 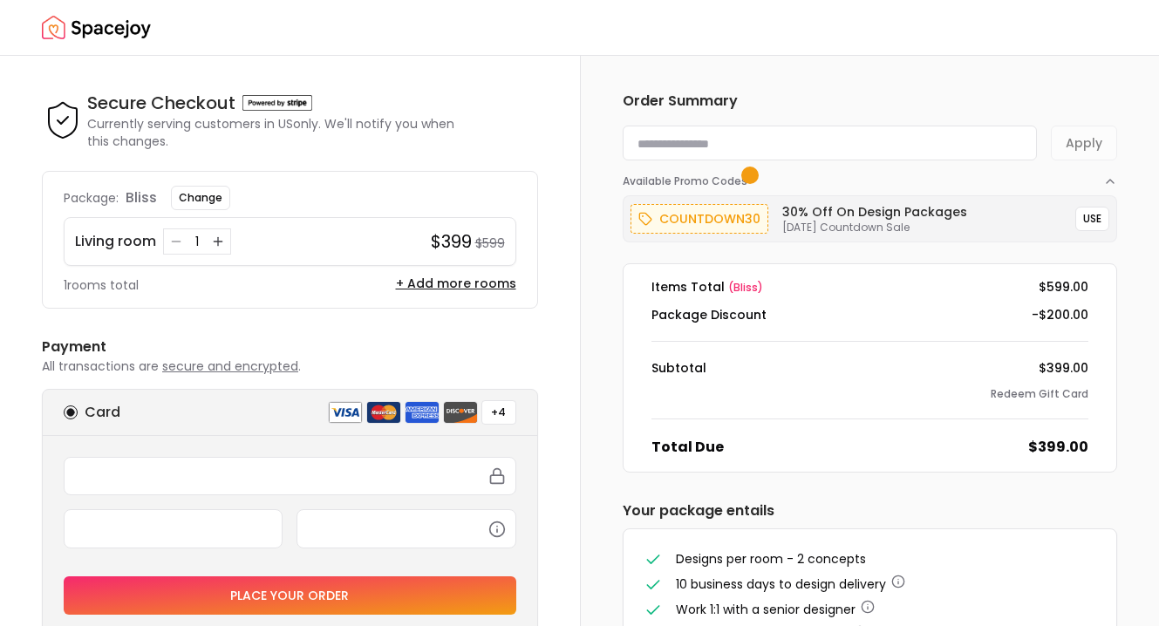 What do you see at coordinates (141, 198) in the screenshot?
I see `p: bliss` at bounding box center [141, 198].